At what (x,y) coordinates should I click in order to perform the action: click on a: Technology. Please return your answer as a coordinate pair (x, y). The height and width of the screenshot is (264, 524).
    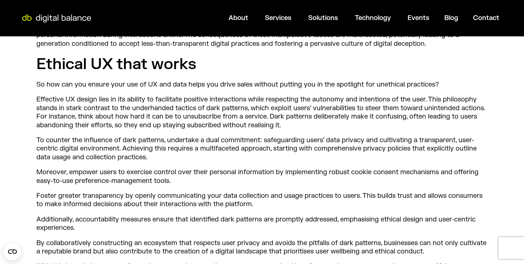
    Looking at the image, I should click on (372, 18).